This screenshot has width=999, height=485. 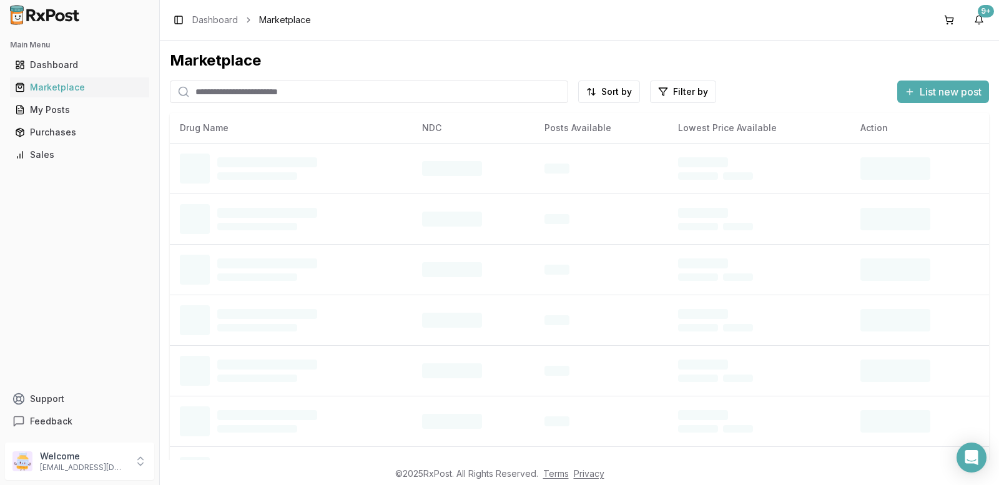 What do you see at coordinates (79, 65) in the screenshot?
I see `div: Dashboard` at bounding box center [79, 65].